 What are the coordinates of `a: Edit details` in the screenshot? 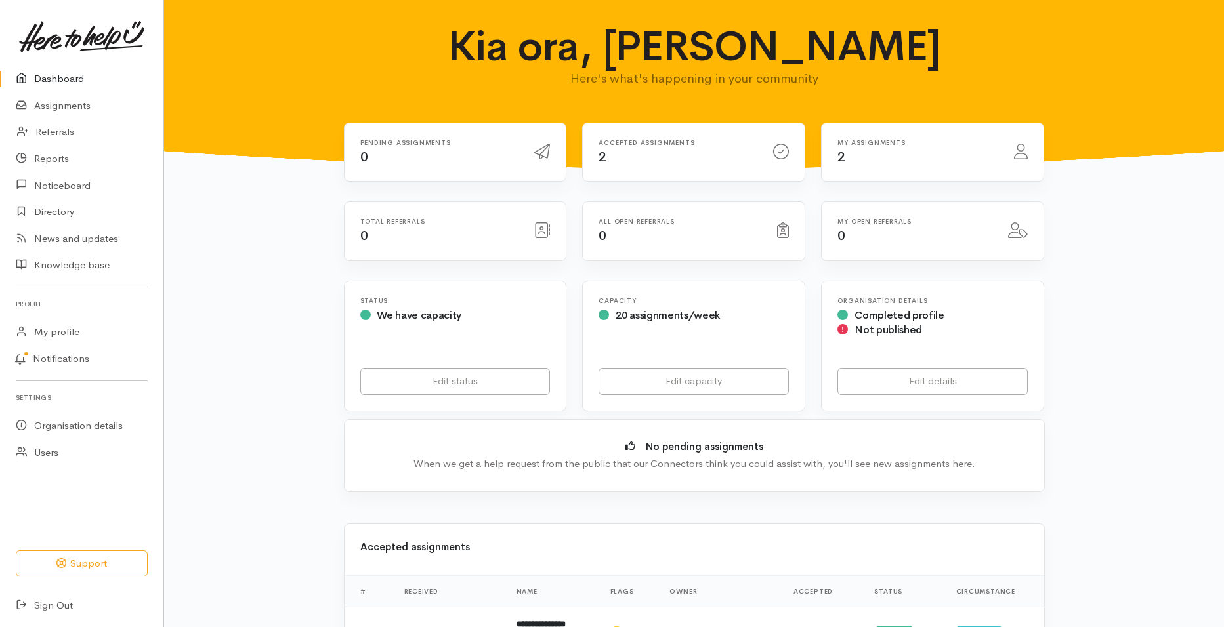 It's located at (932, 381).